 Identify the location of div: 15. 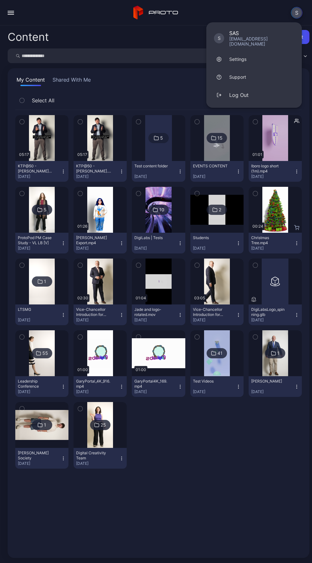
(220, 138).